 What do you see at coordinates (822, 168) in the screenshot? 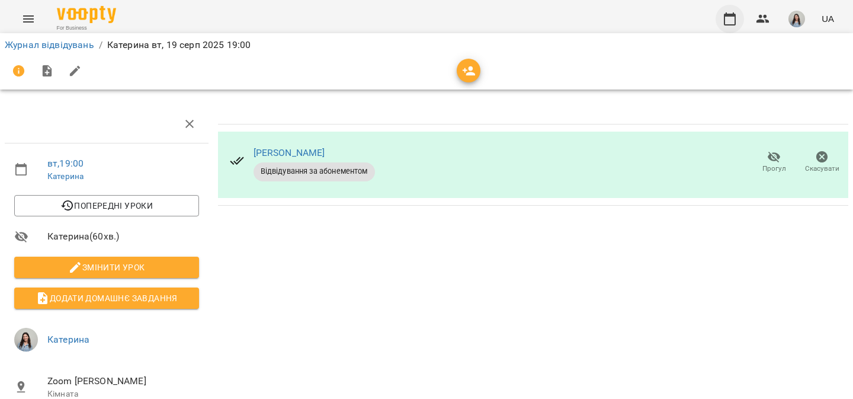
I see `span: Скасувати` at bounding box center [822, 168].